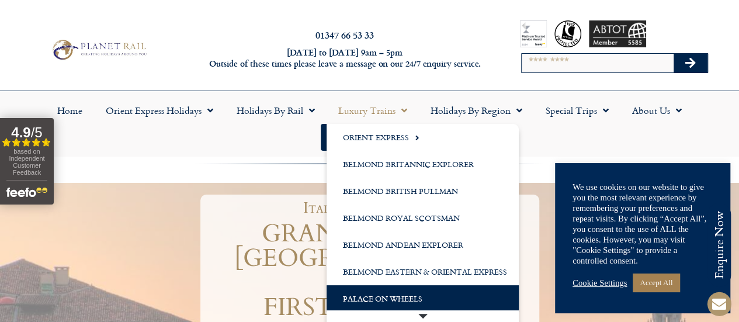 The width and height of the screenshot is (739, 322). Describe the element at coordinates (422, 191) in the screenshot. I see `a: Belmond British Pullman` at that location.